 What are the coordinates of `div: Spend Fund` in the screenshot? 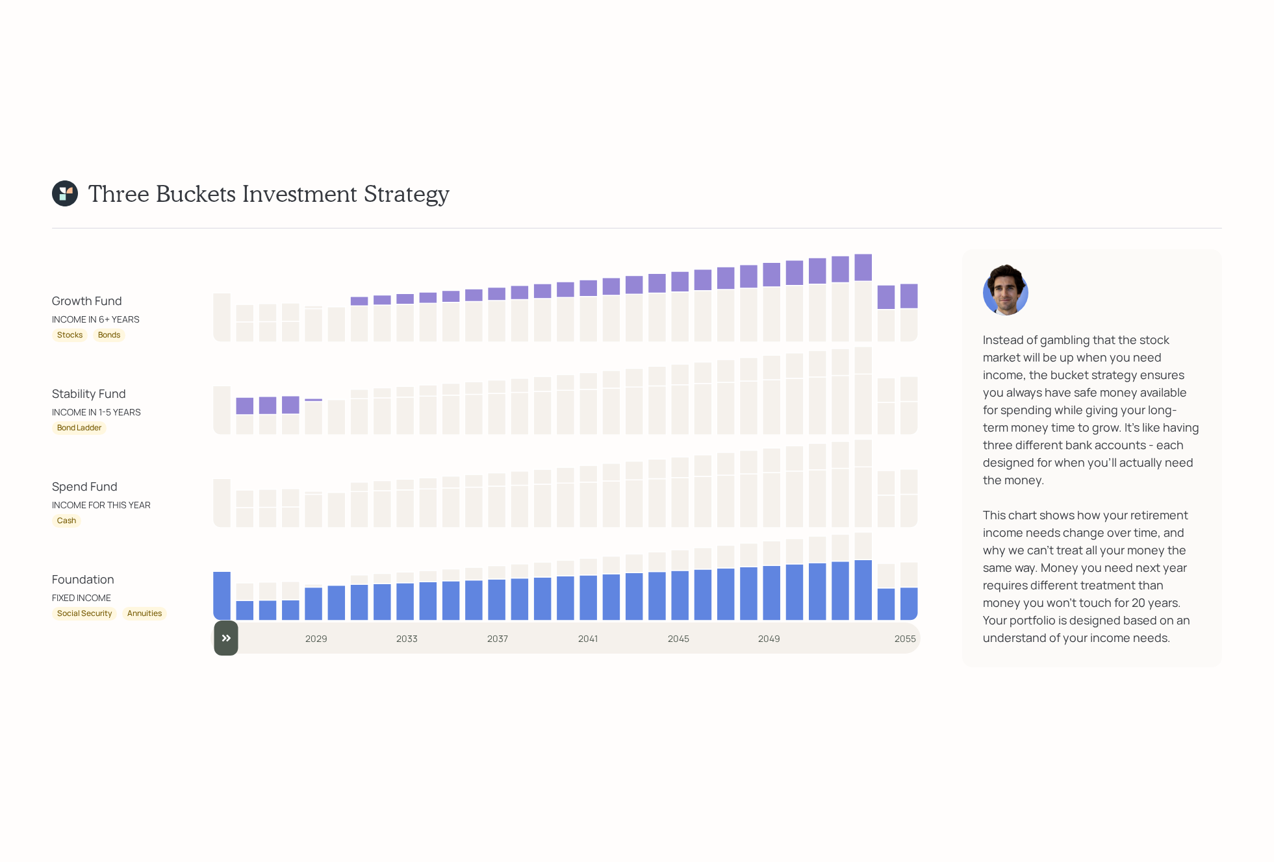 It's located at (110, 486).